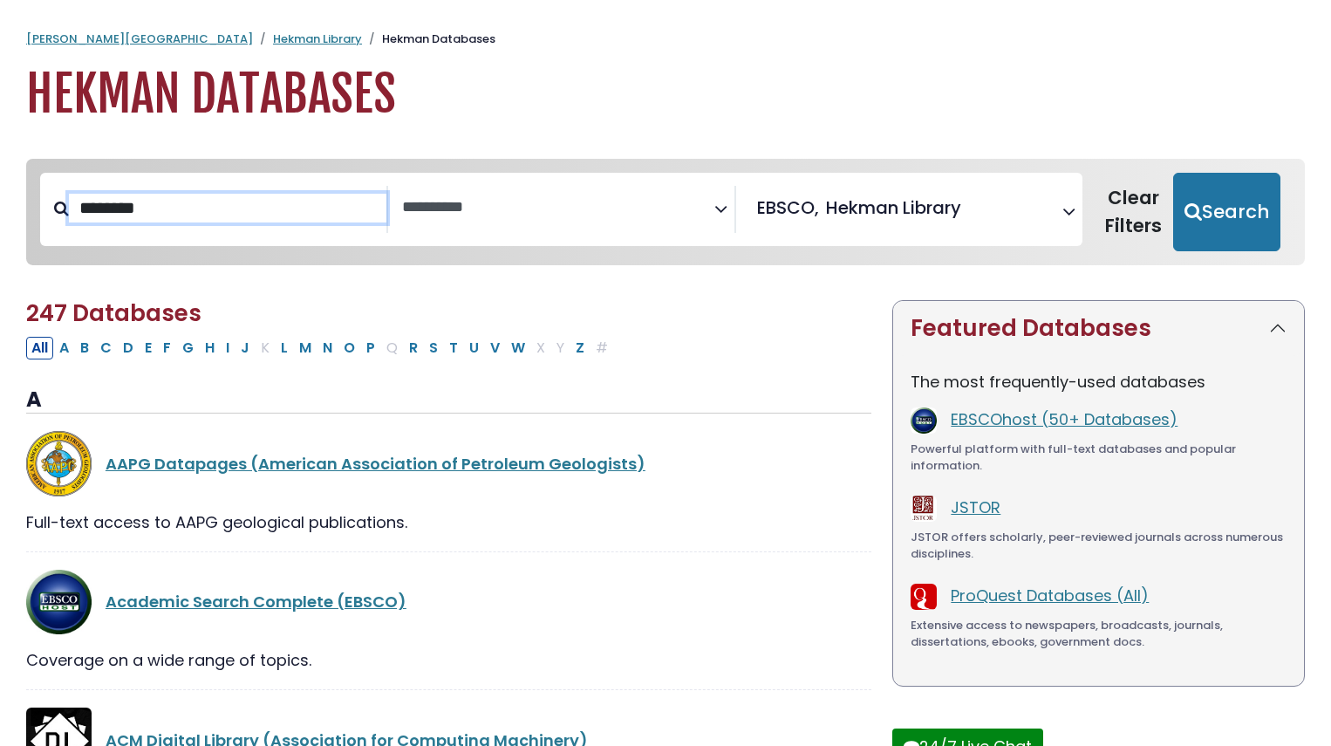 This screenshot has width=1331, height=746. I want to click on button: Filter Results S, so click(433, 348).